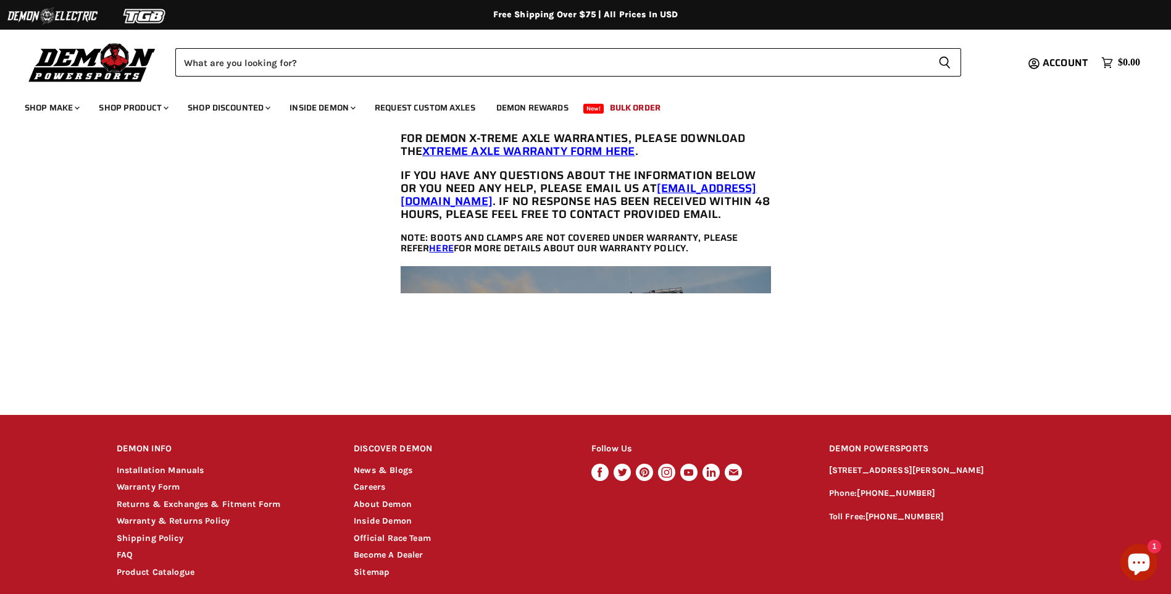 This screenshot has height=594, width=1171. What do you see at coordinates (383, 470) in the screenshot?
I see `a: News & Blogs` at bounding box center [383, 470].